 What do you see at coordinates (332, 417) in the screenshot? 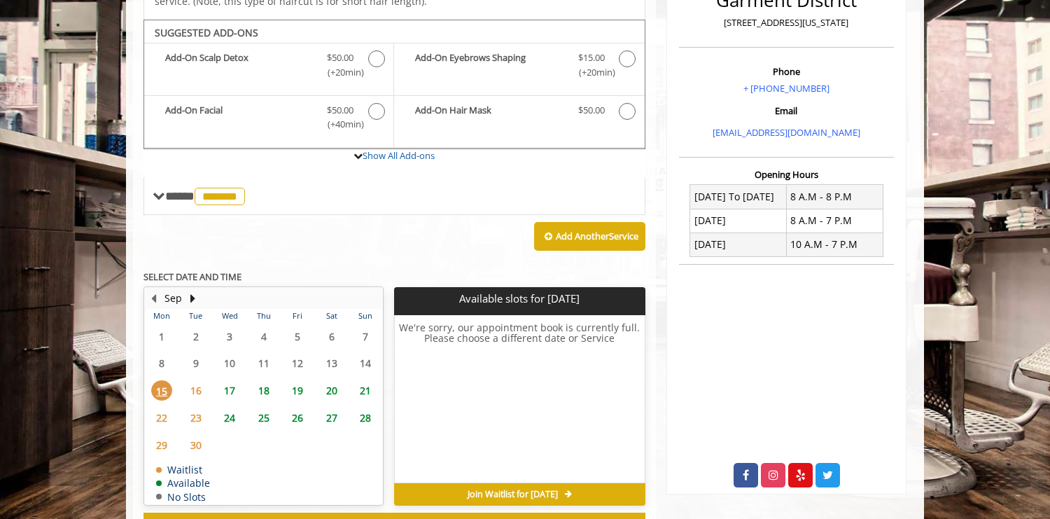
I see `span: 27` at bounding box center [332, 417].